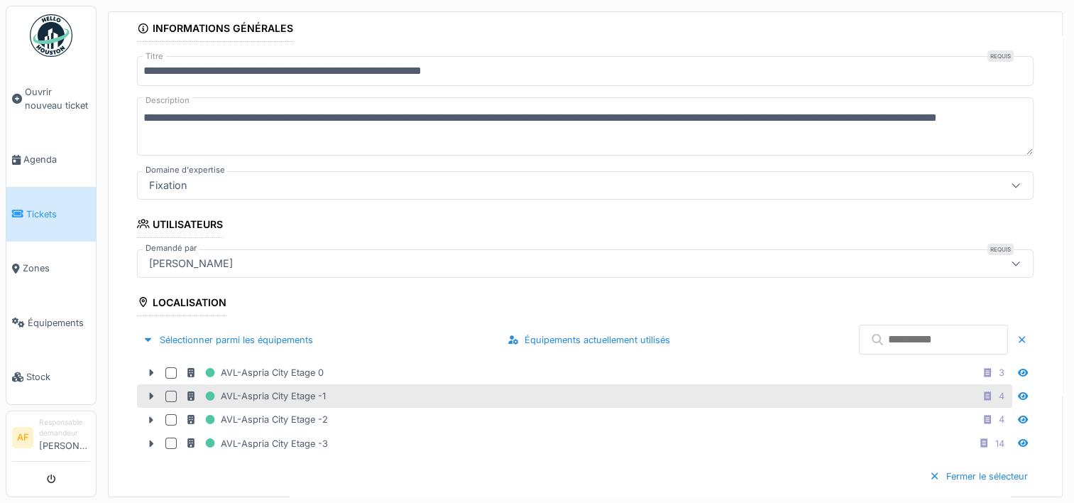 This screenshot has height=503, width=1074. What do you see at coordinates (171, 248) in the screenshot?
I see `label: Demandé par` at bounding box center [171, 248].